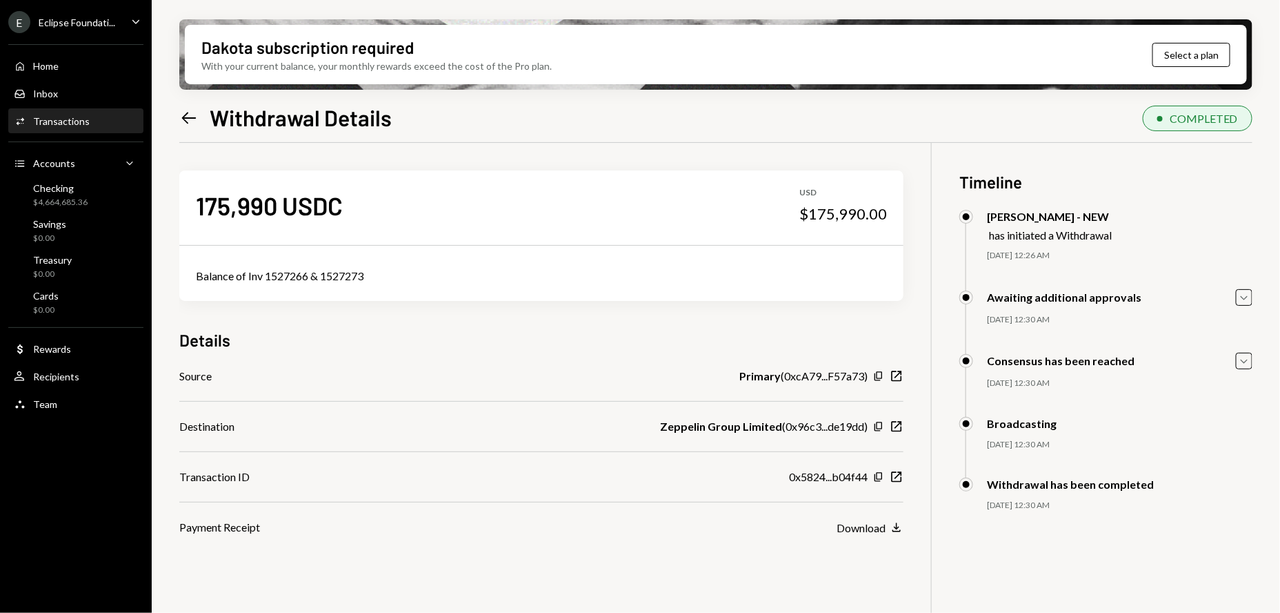 The image size is (1280, 613). Describe the element at coordinates (721, 426) in the screenshot. I see `b: Zeppelin Group Limited` at that location.